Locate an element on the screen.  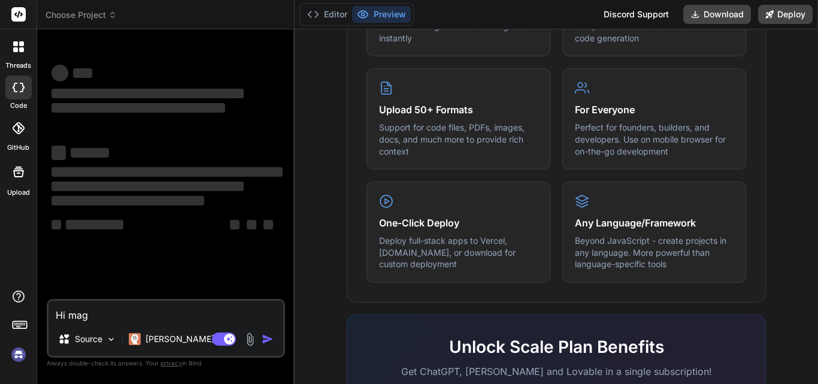
h4: Upload 50+ Formats is located at coordinates (458, 110).